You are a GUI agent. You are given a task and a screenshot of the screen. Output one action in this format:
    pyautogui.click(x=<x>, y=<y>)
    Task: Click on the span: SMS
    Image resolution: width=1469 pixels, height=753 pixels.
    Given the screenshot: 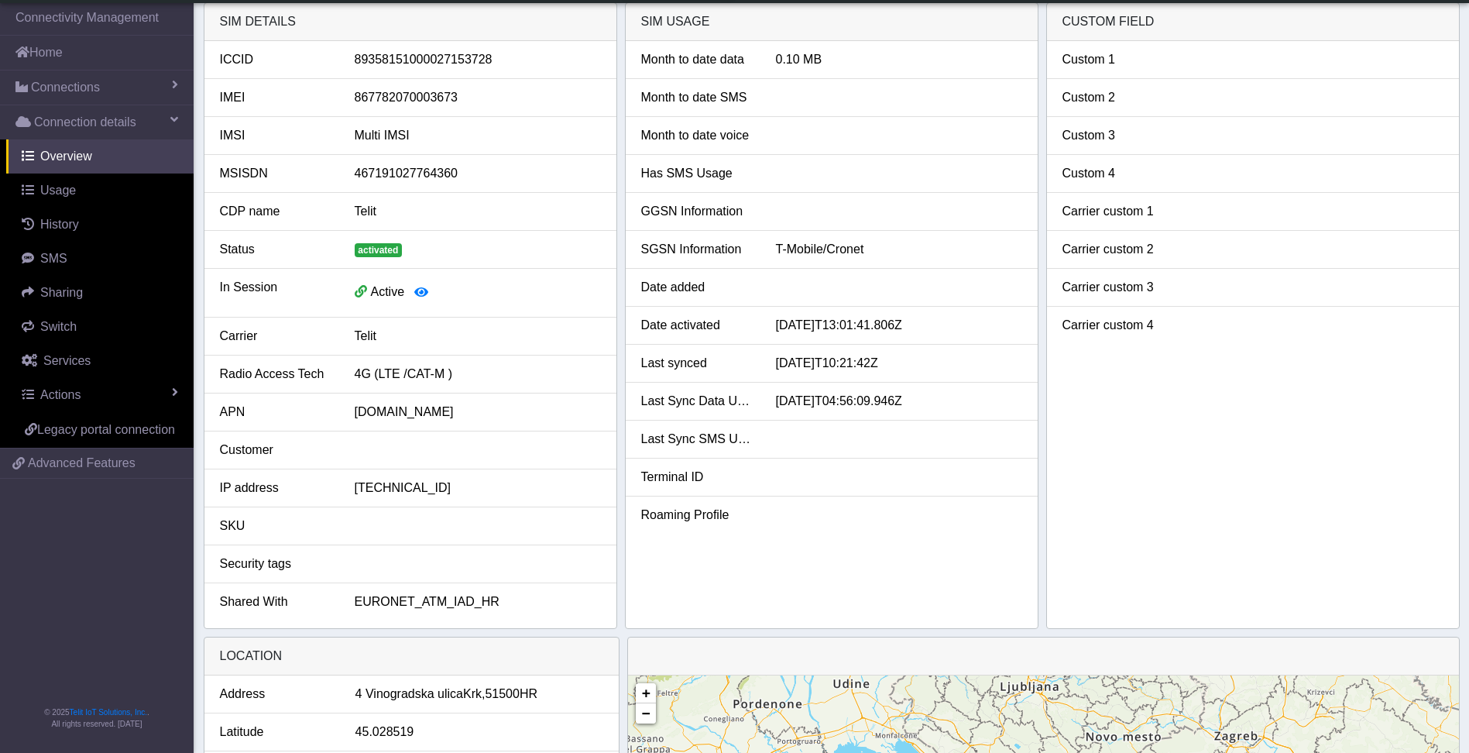 What is the action you would take?
    pyautogui.click(x=53, y=258)
    